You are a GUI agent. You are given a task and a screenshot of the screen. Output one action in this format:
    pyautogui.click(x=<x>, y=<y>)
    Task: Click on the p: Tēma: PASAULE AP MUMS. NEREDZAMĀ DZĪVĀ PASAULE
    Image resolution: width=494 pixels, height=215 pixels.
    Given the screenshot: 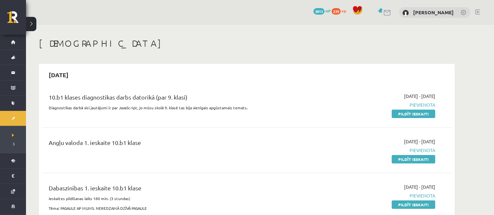 What is the action you would take?
    pyautogui.click(x=176, y=208)
    